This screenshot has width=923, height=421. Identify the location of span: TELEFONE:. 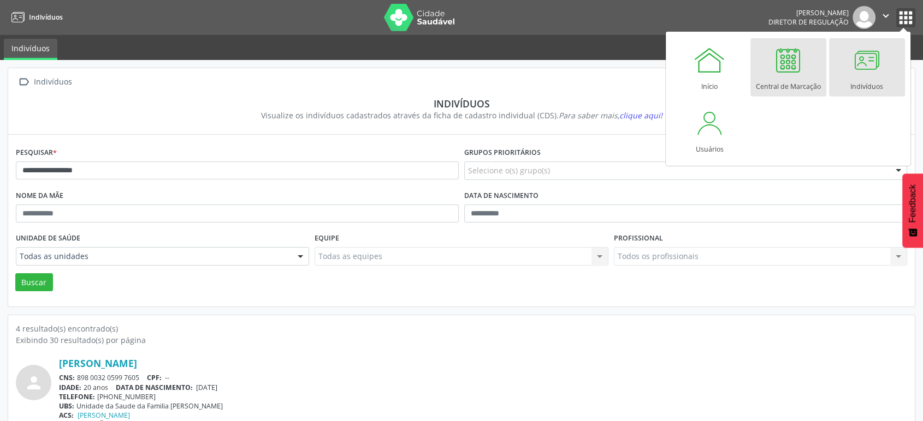
(77, 397).